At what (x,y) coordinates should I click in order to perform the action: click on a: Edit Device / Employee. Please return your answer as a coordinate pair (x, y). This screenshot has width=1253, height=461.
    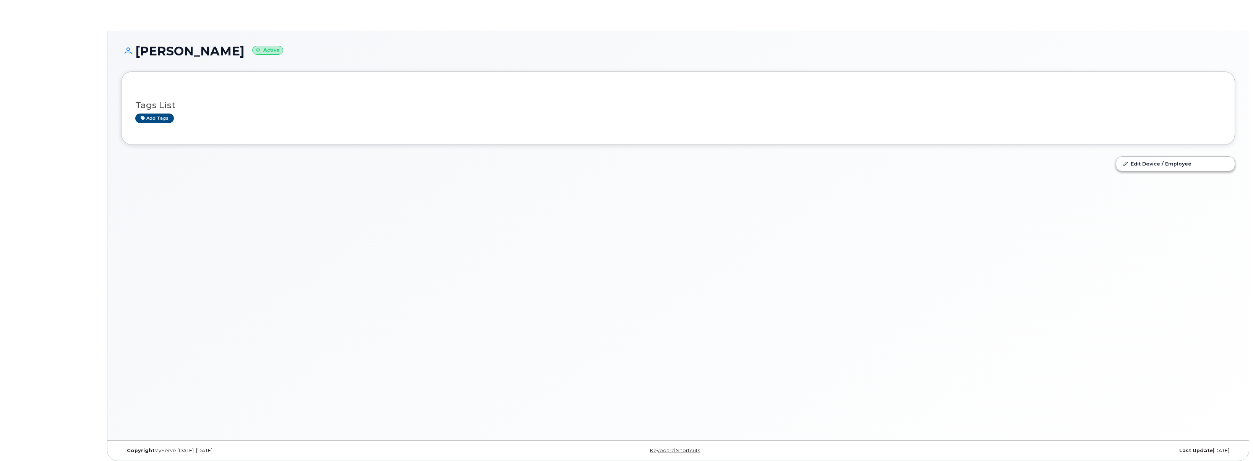
    Looking at the image, I should click on (1175, 163).